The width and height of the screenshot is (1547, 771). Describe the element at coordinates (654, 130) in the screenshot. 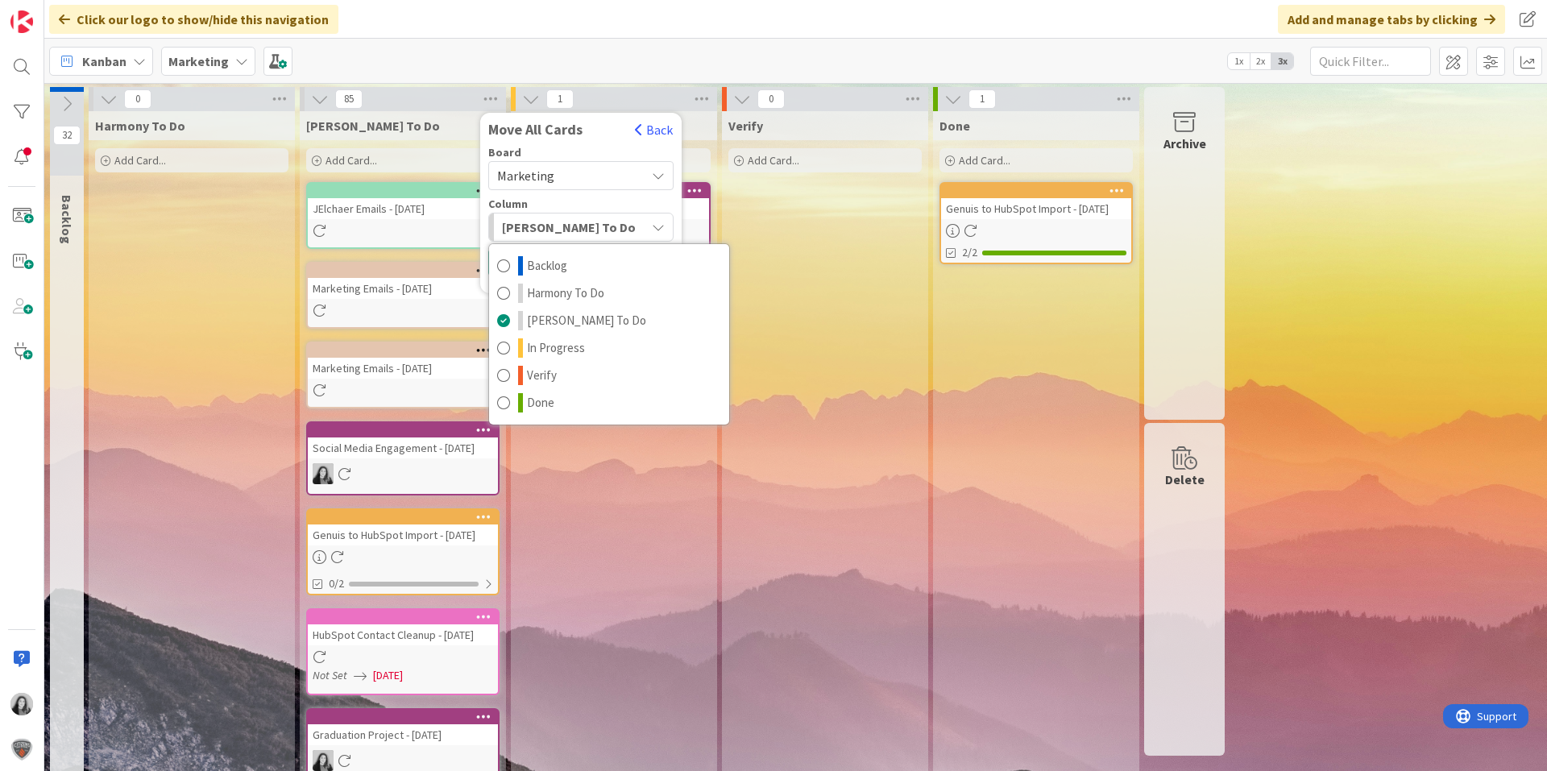

I see `button: Back` at that location.